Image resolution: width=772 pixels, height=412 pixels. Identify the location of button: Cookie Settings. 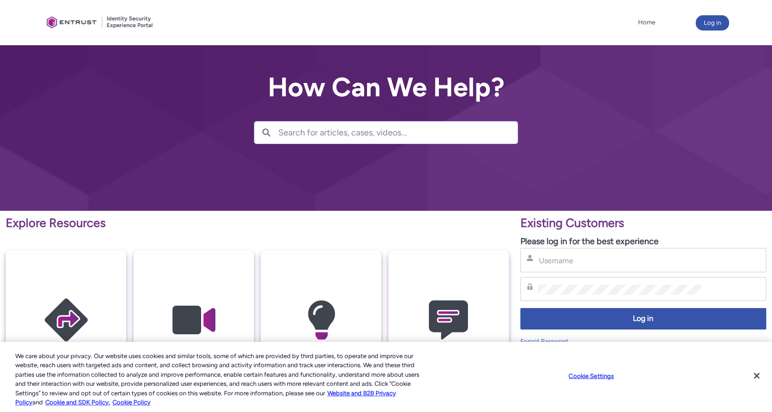
(591, 376).